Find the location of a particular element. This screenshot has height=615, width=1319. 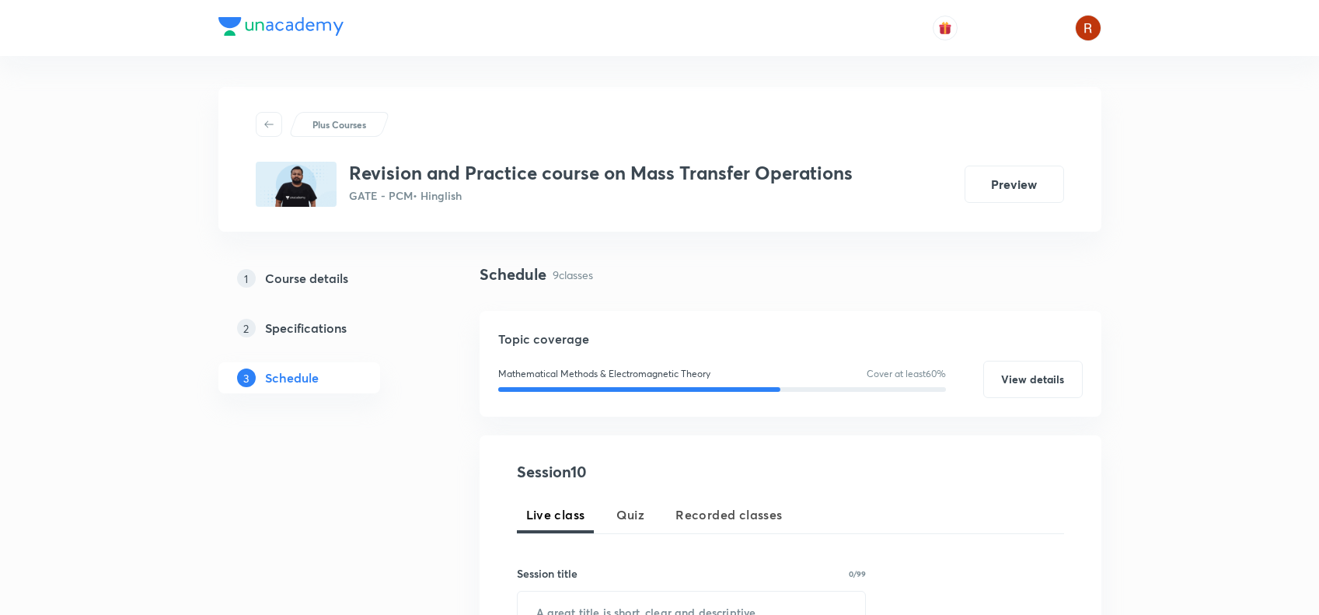

p: 1 is located at coordinates (246, 278).